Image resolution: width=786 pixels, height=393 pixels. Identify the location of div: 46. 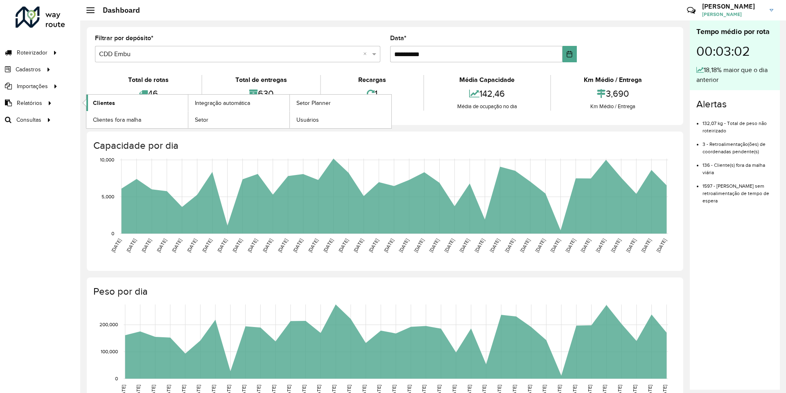
(148, 93).